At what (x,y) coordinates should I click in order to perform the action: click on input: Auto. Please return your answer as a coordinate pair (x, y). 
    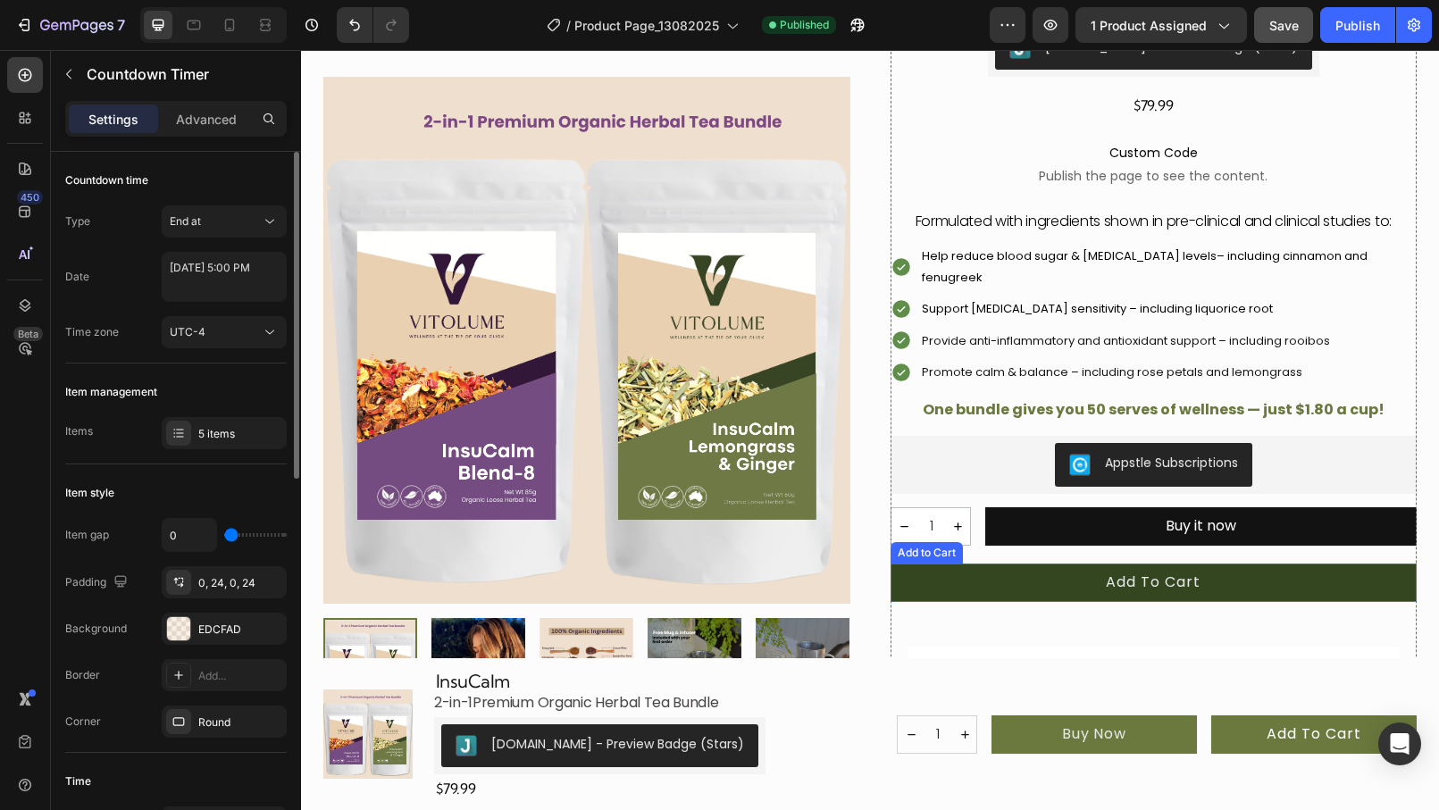
    Looking at the image, I should click on (189, 535).